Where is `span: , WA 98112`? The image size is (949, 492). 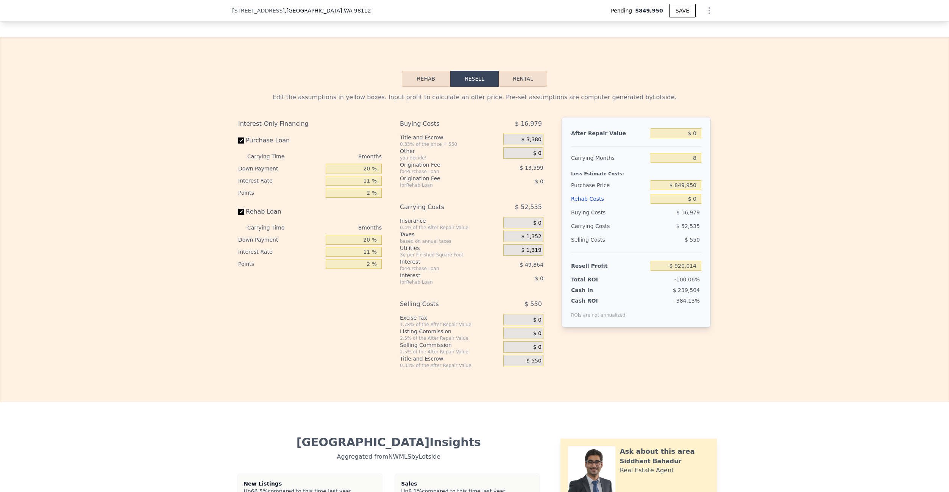
span: , WA 98112 is located at coordinates (356, 11).